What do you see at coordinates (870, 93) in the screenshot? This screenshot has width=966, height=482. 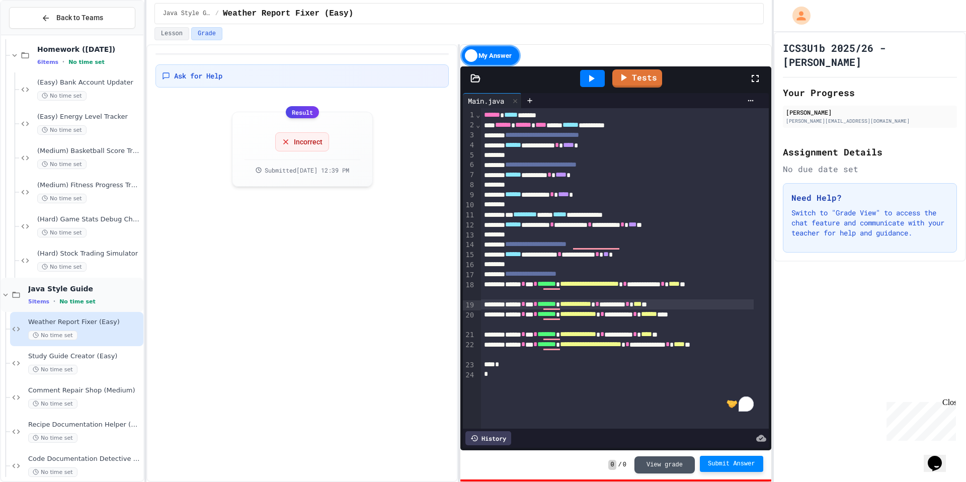 I see `h2: Your Progress` at bounding box center [870, 93].